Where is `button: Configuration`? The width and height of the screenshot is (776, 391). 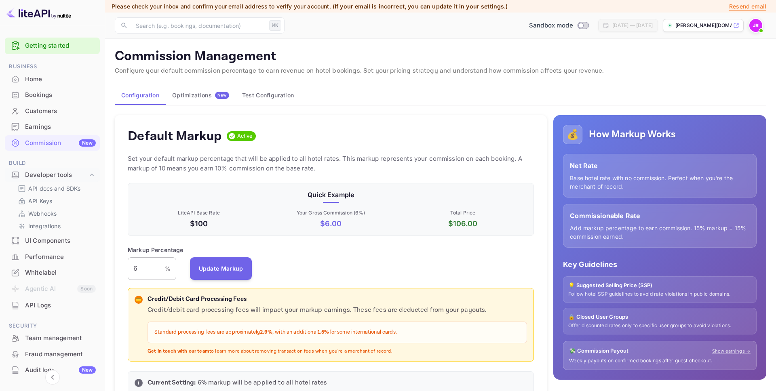
button: Configuration is located at coordinates (140, 95).